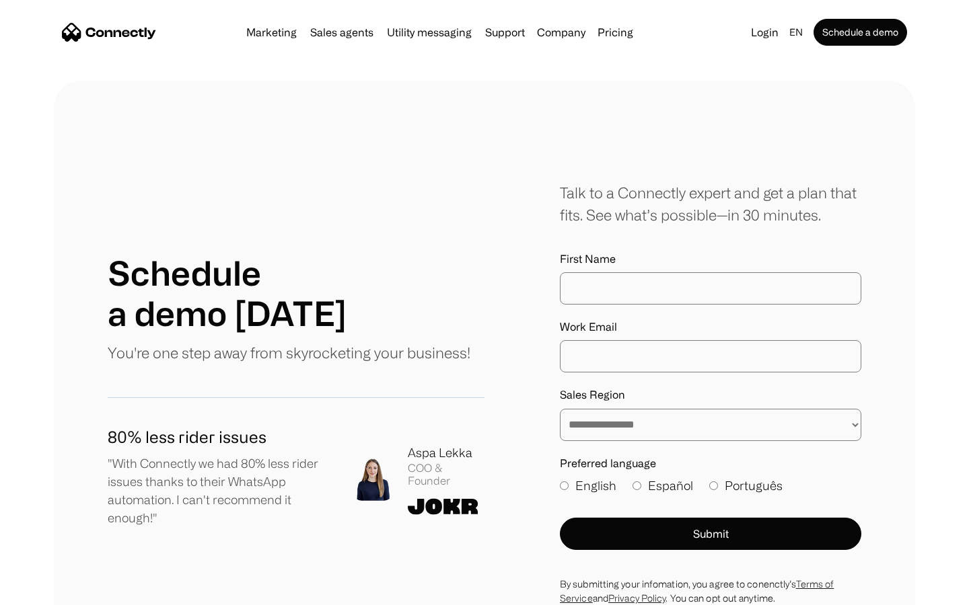 This screenshot has height=605, width=969. What do you see at coordinates (860, 32) in the screenshot?
I see `a: Schedule a demo` at bounding box center [860, 32].